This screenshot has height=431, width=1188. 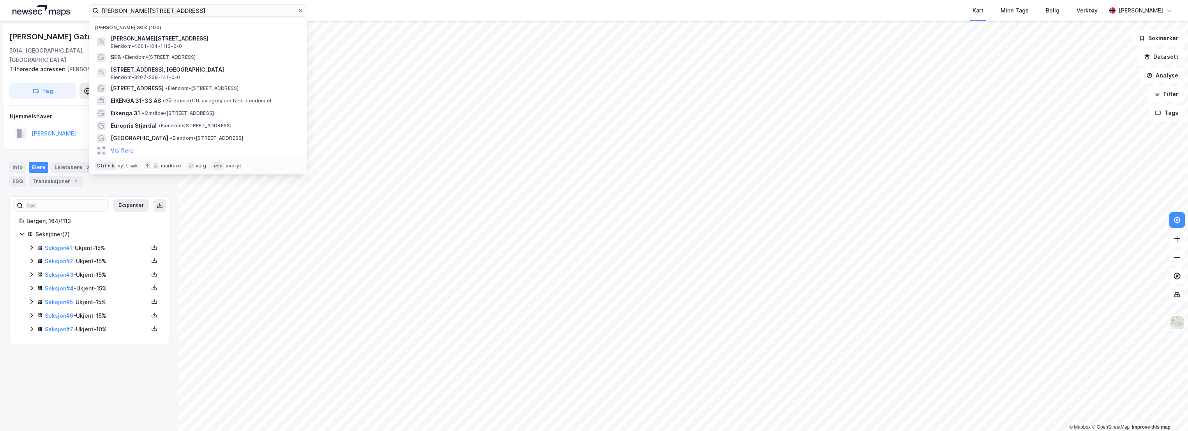 I want to click on a: Mapbox, so click(x=1080, y=427).